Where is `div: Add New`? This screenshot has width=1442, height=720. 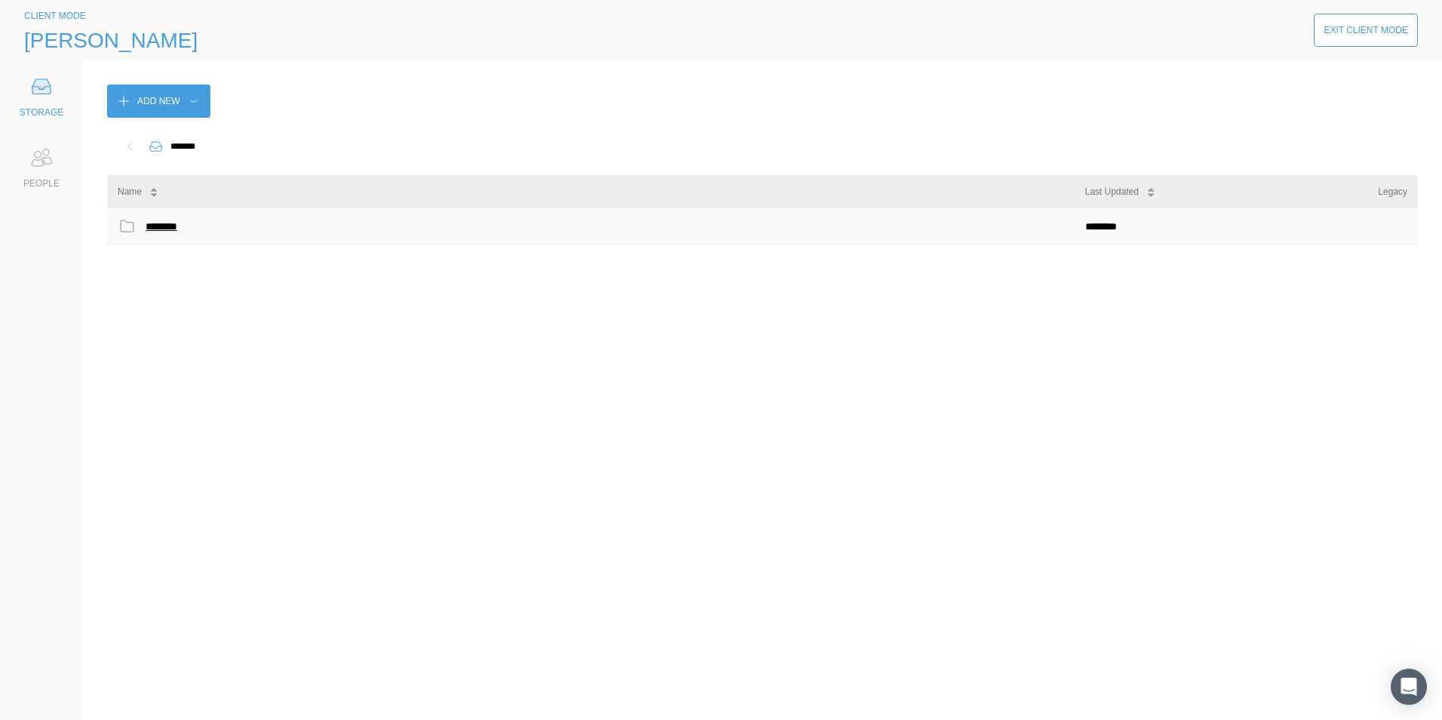 div: Add New is located at coordinates (158, 101).